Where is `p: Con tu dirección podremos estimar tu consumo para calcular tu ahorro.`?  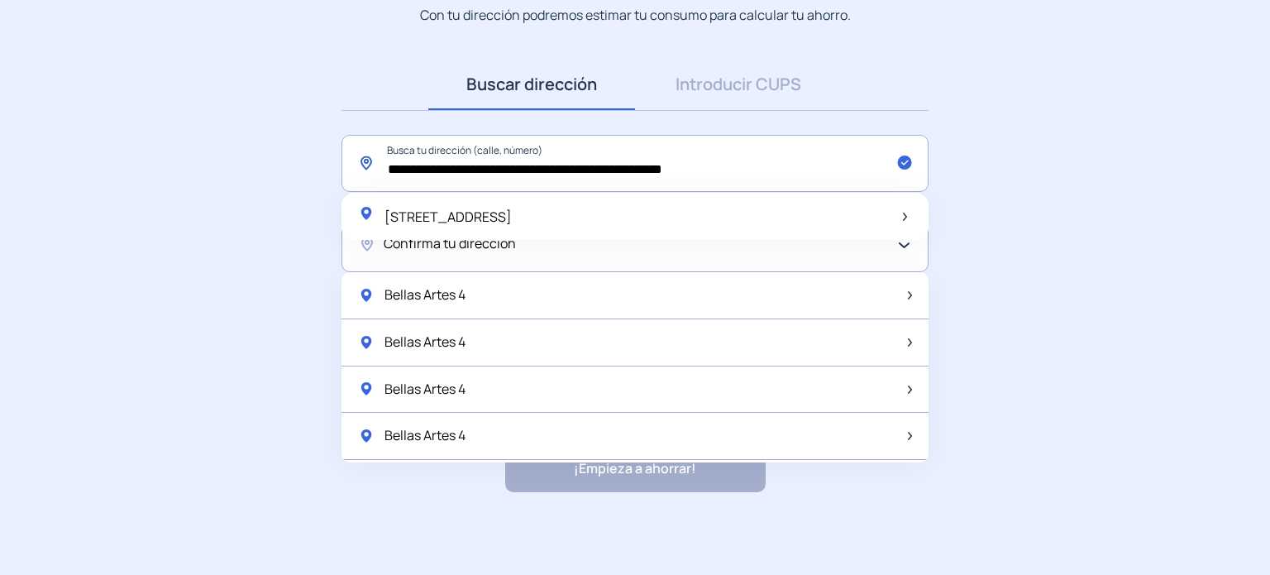
p: Con tu dirección podremos estimar tu consumo para calcular tu ahorro. is located at coordinates (635, 15).